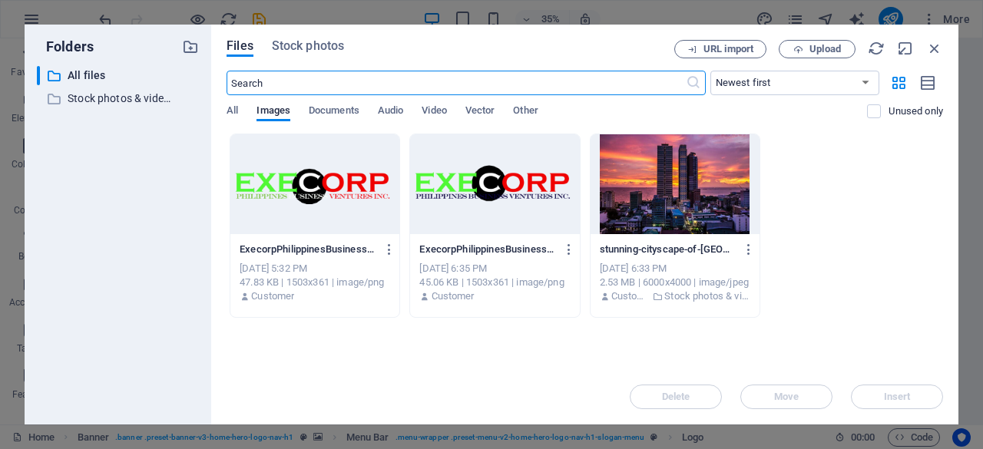  What do you see at coordinates (240, 46) in the screenshot?
I see `span: Files` at bounding box center [240, 46].